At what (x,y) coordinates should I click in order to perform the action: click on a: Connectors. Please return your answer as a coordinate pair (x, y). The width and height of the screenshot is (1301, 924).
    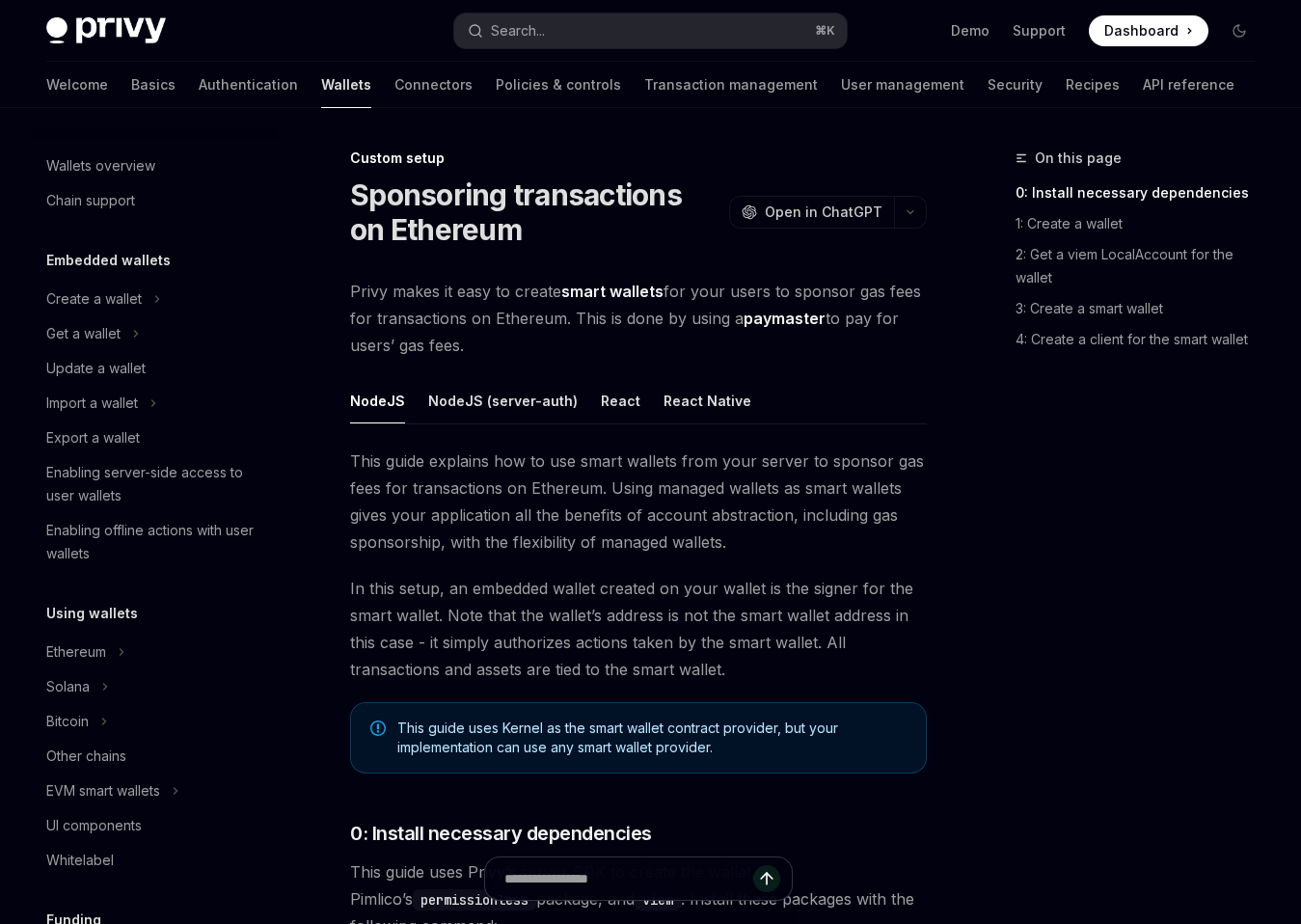
    Looking at the image, I should click on (433, 85).